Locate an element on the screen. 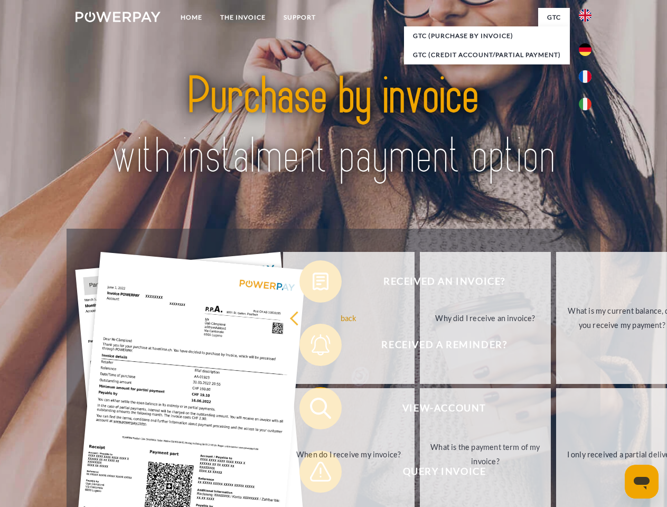  a: GTC (Credit account/partial payment) is located at coordinates (487, 55).